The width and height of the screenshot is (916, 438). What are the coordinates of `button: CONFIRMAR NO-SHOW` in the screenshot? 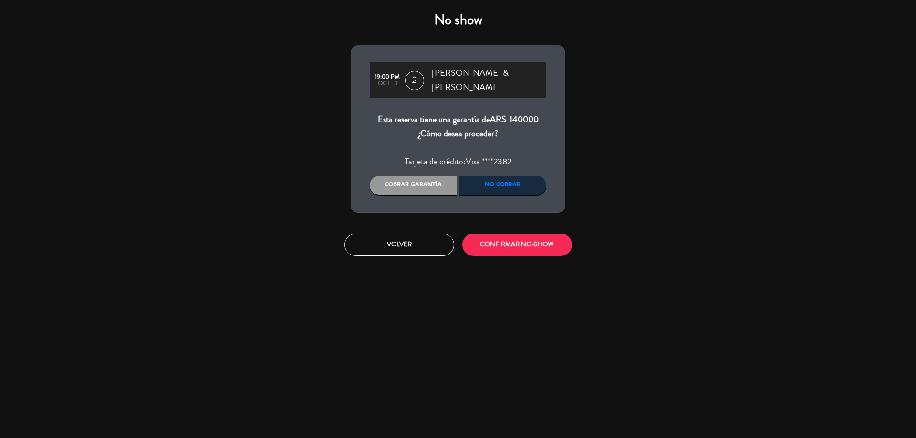 It's located at (517, 245).